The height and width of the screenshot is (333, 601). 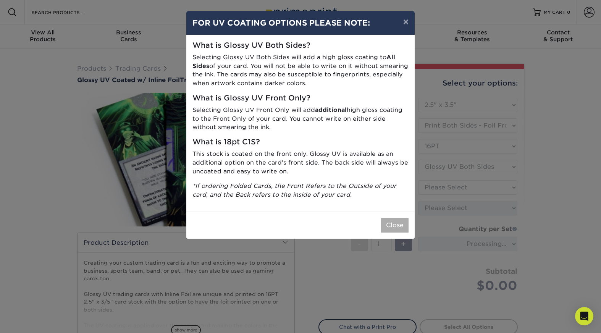 What do you see at coordinates (301, 142) in the screenshot?
I see `h5: What is 18pt C1S?` at bounding box center [301, 142].